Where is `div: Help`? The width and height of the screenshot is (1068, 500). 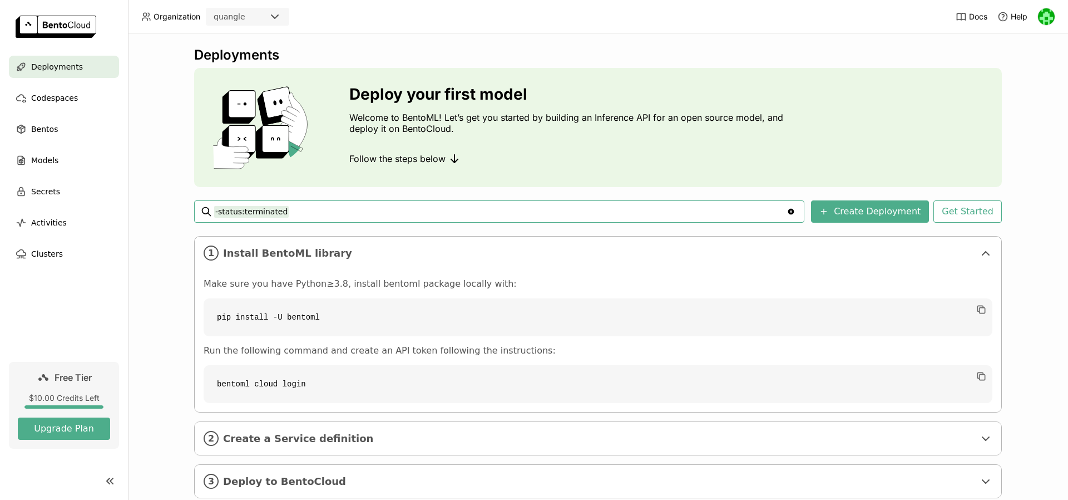
div: Help is located at coordinates (1013, 17).